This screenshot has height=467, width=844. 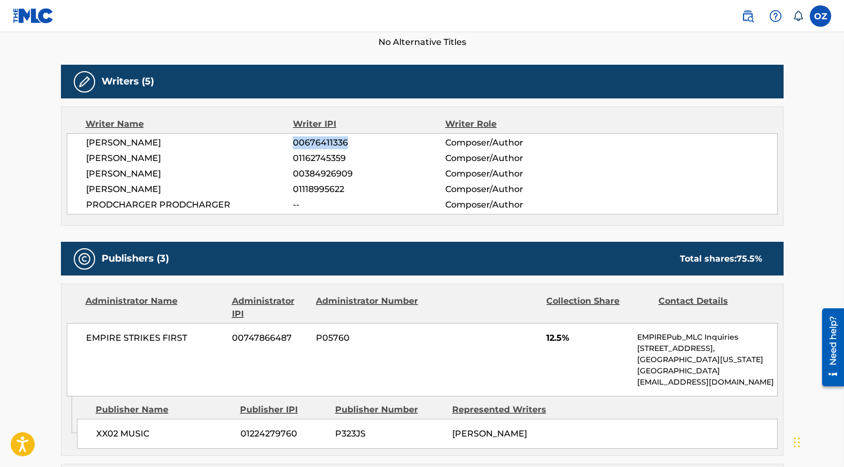 What do you see at coordinates (507, 410) in the screenshot?
I see `div: Represented Writers` at bounding box center [507, 410].